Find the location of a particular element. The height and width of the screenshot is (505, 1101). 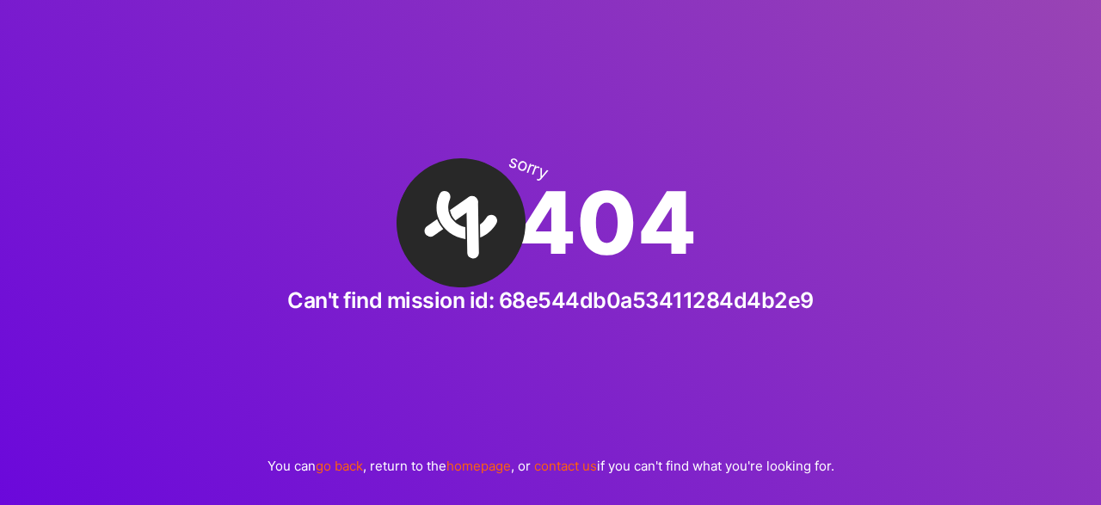

a: go back is located at coordinates (339, 465).